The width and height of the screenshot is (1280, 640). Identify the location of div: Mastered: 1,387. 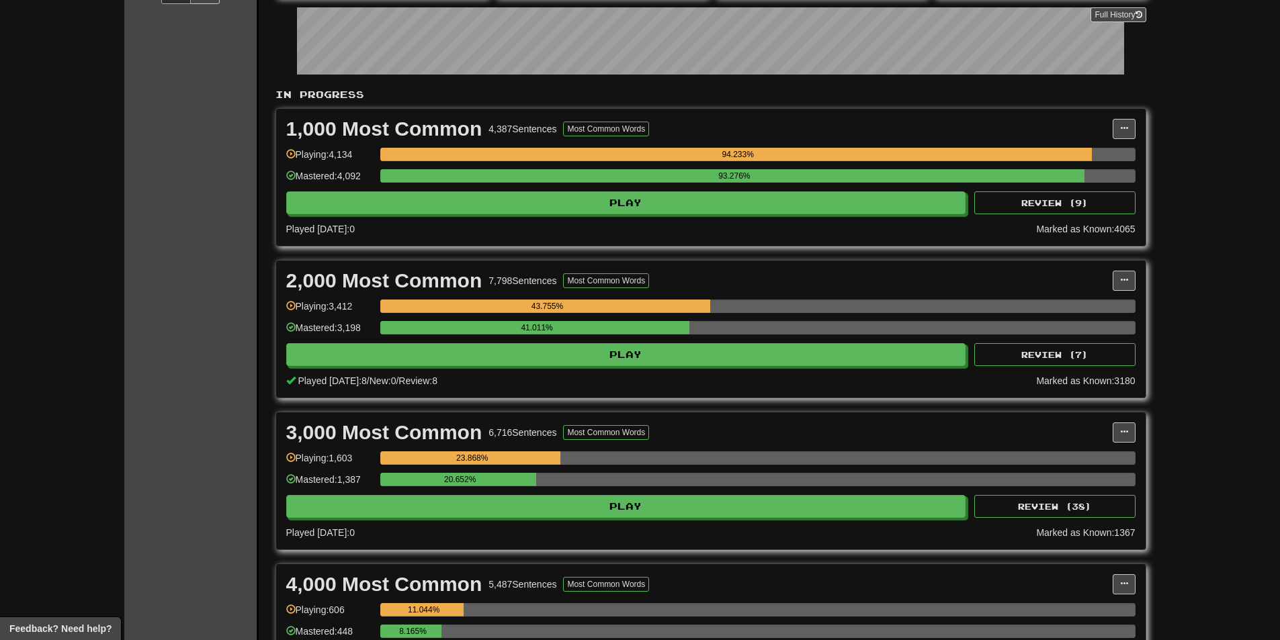
(330, 484).